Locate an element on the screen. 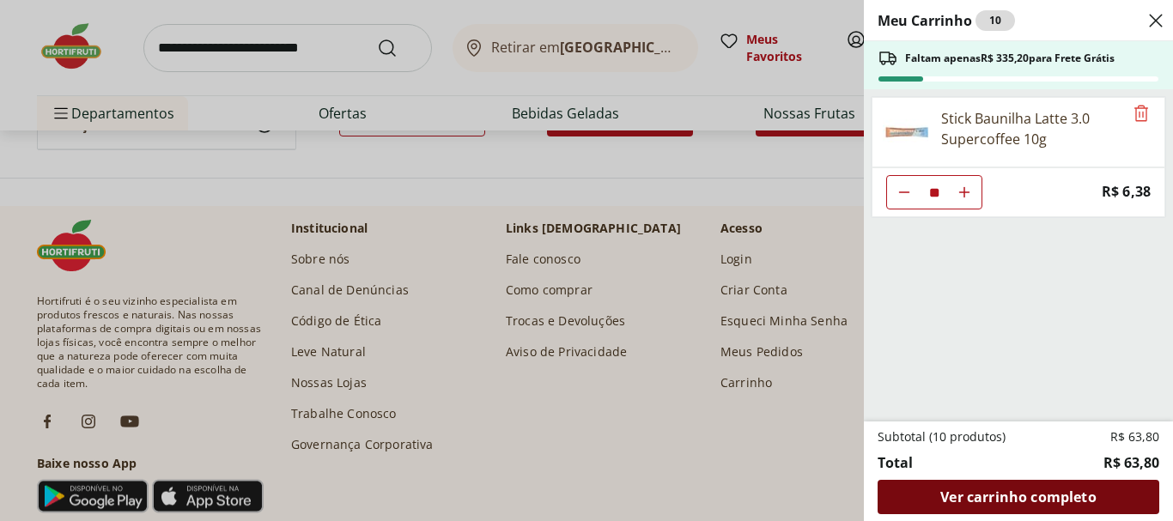 The height and width of the screenshot is (521, 1173). a: Ver carrinho completo is located at coordinates (1018, 497).